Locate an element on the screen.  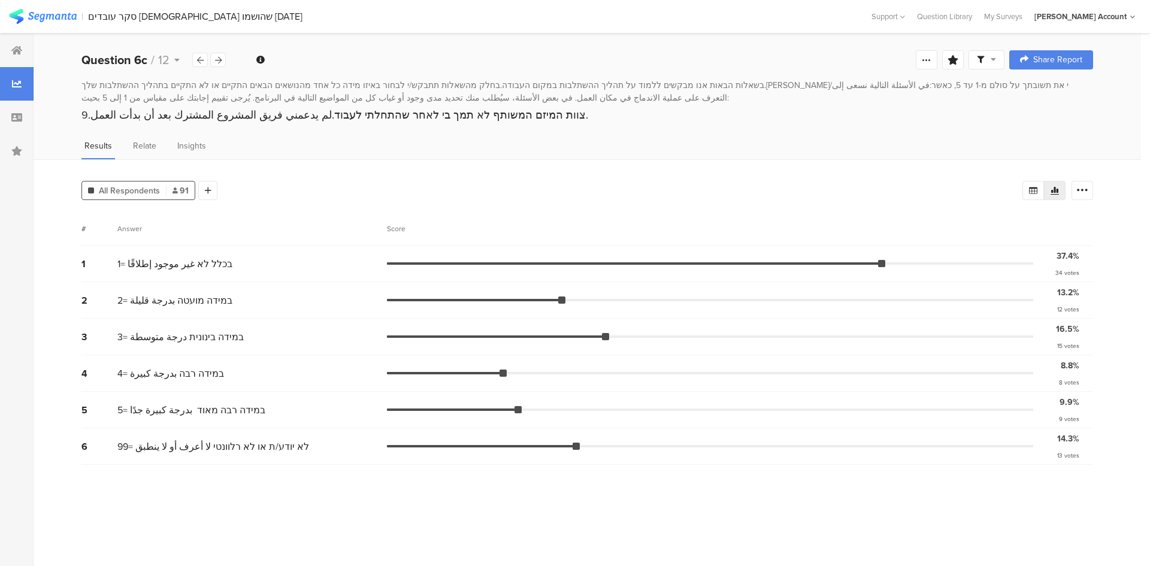
div: 9.צוות המיזם המשותף לא תמך בי לאחר שהתחלתי לעבוד.لم يدعمني فريق المشروع المشترك بعد أن بدأت العمل. is located at coordinates (587, 115).